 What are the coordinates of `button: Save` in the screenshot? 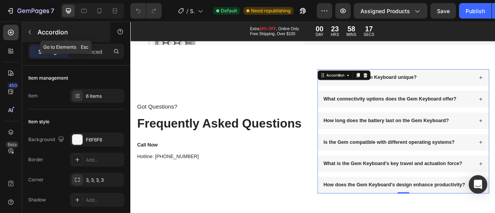 It's located at (443, 11).